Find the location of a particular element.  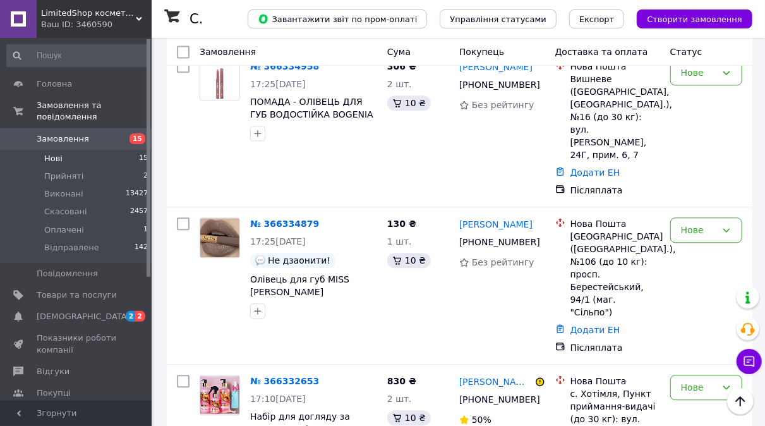

span: Показники роботи компанії is located at coordinates (76, 344).